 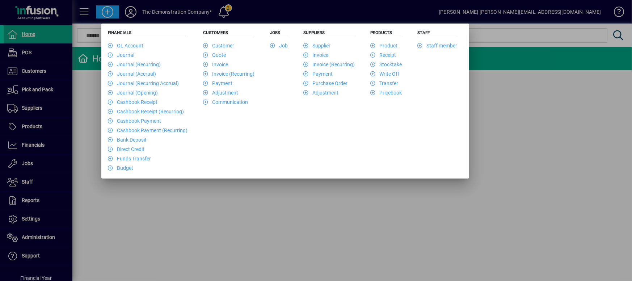 I want to click on a: Write Off, so click(x=385, y=74).